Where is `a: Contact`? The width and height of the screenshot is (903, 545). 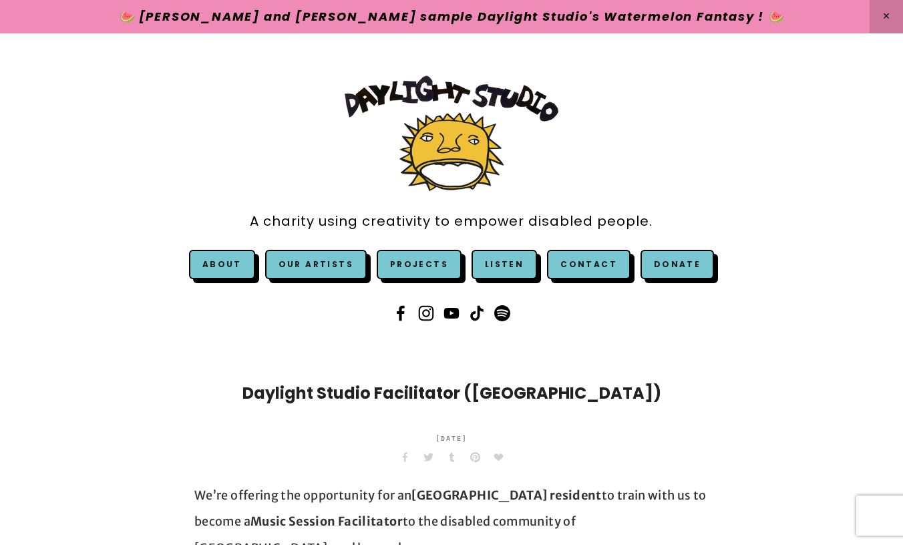
a: Contact is located at coordinates (589, 265).